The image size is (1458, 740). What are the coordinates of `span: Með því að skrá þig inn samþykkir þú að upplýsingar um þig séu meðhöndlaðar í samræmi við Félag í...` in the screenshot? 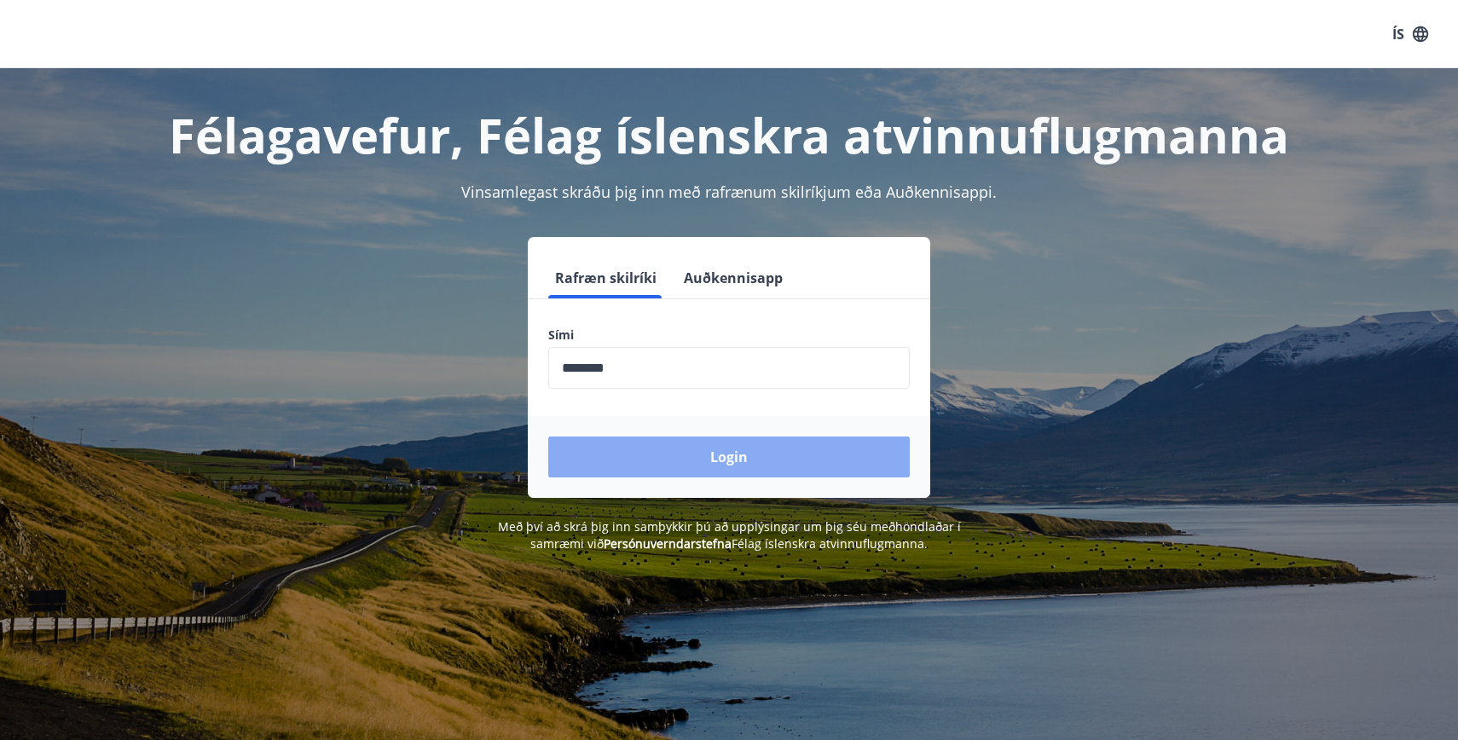 It's located at (729, 535).